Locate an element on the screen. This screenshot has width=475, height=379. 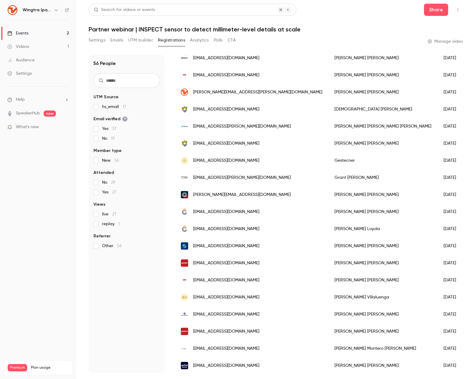
a: SpeakerHub is located at coordinates (28, 113).